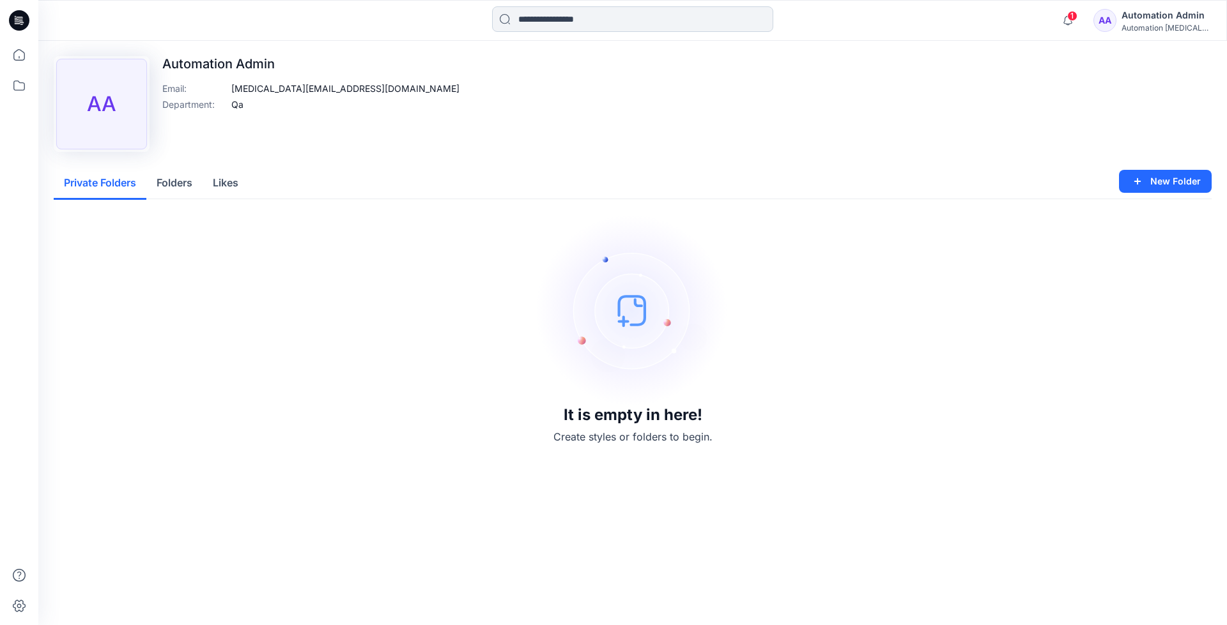 Image resolution: width=1227 pixels, height=625 pixels. What do you see at coordinates (1165, 181) in the screenshot?
I see `button: New Folder` at bounding box center [1165, 181].